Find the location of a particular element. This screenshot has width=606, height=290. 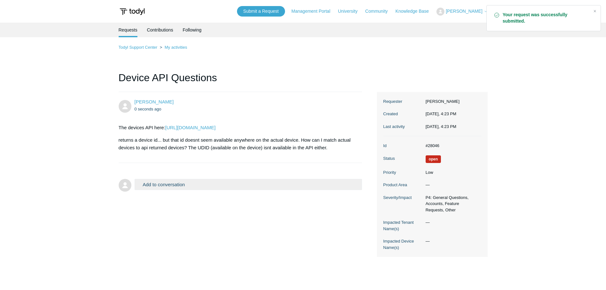

img: Todyl Support Center Help Center home page is located at coordinates (132, 11).